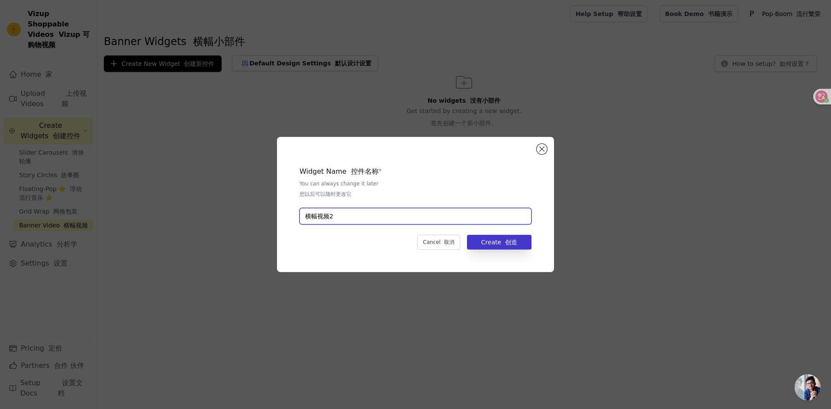  What do you see at coordinates (449, 242) in the screenshot?
I see `font: 取消` at bounding box center [449, 242].